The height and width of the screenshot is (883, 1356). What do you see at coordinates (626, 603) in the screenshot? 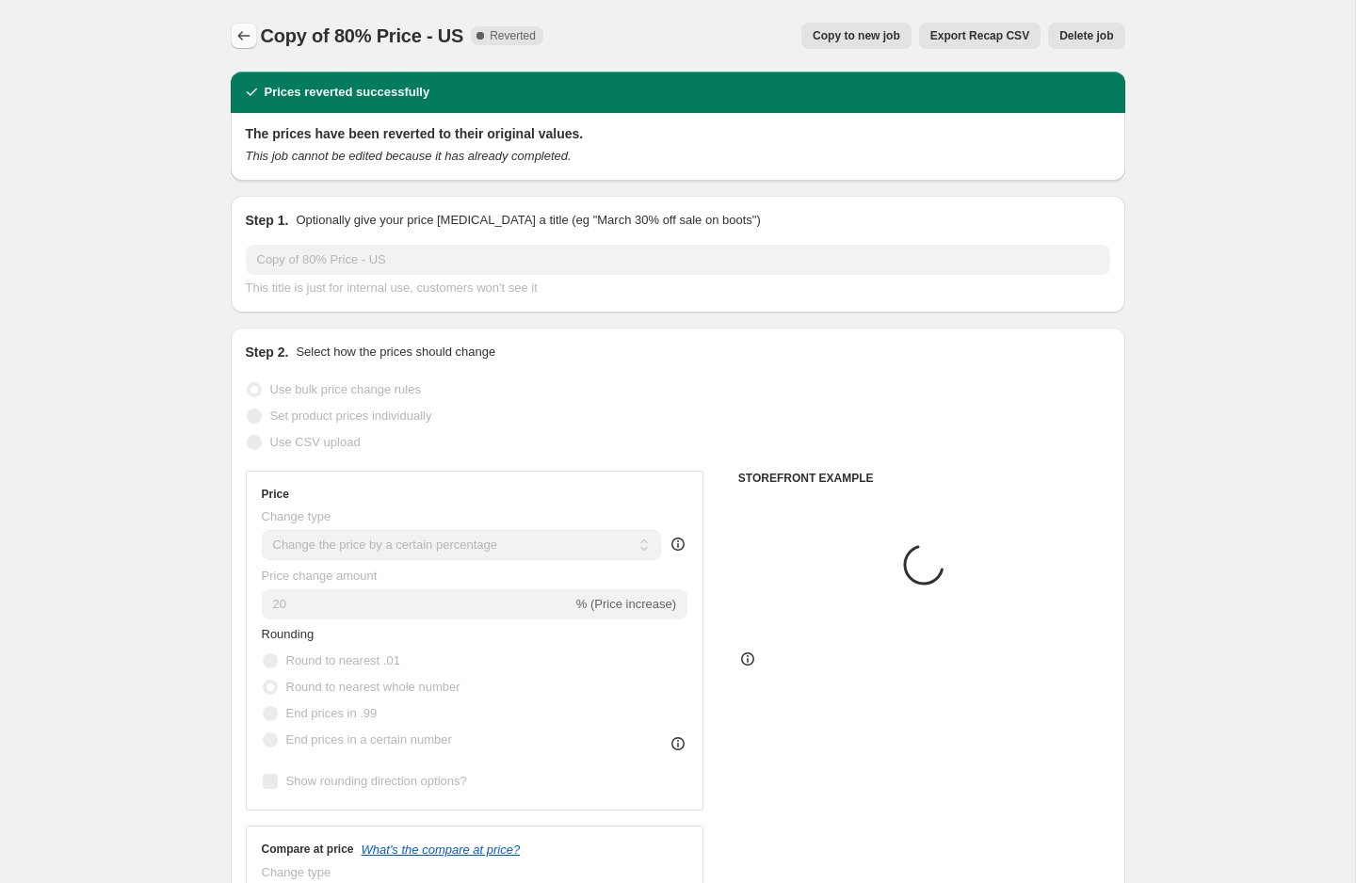
I see `span: % (Price increase)` at bounding box center [626, 603].